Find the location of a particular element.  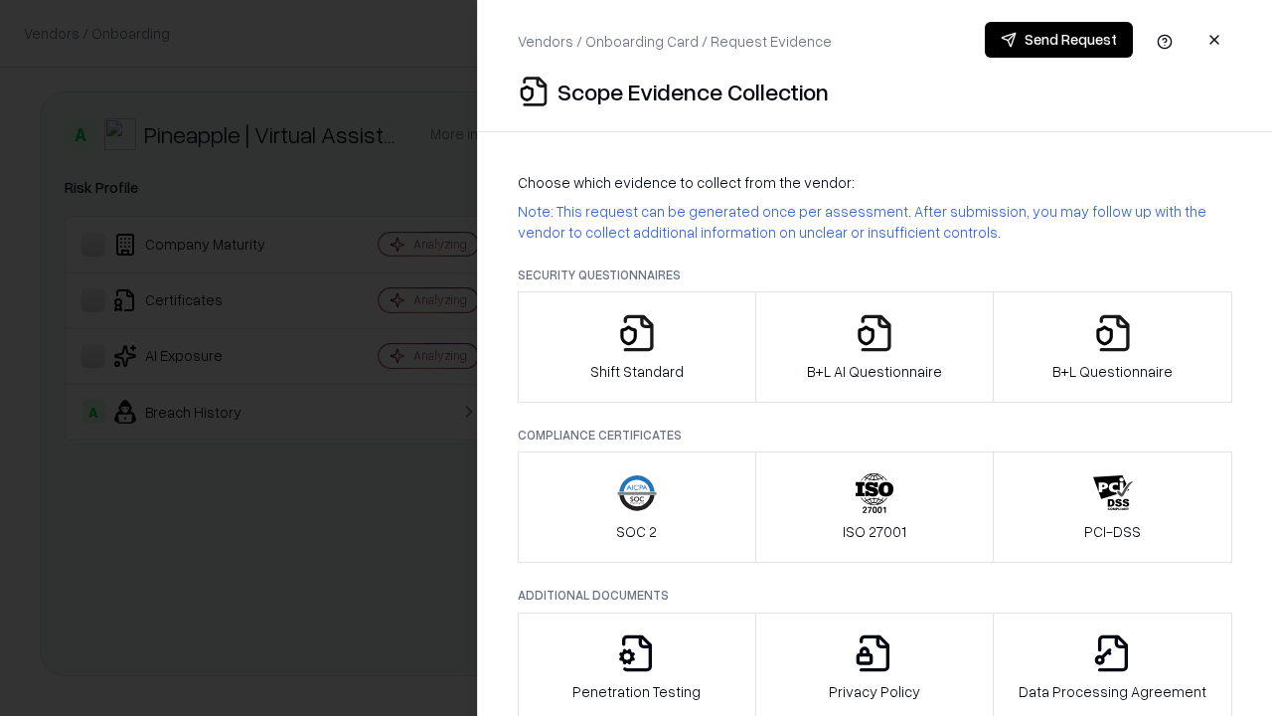

p: Penetration Testing is located at coordinates (636, 691).